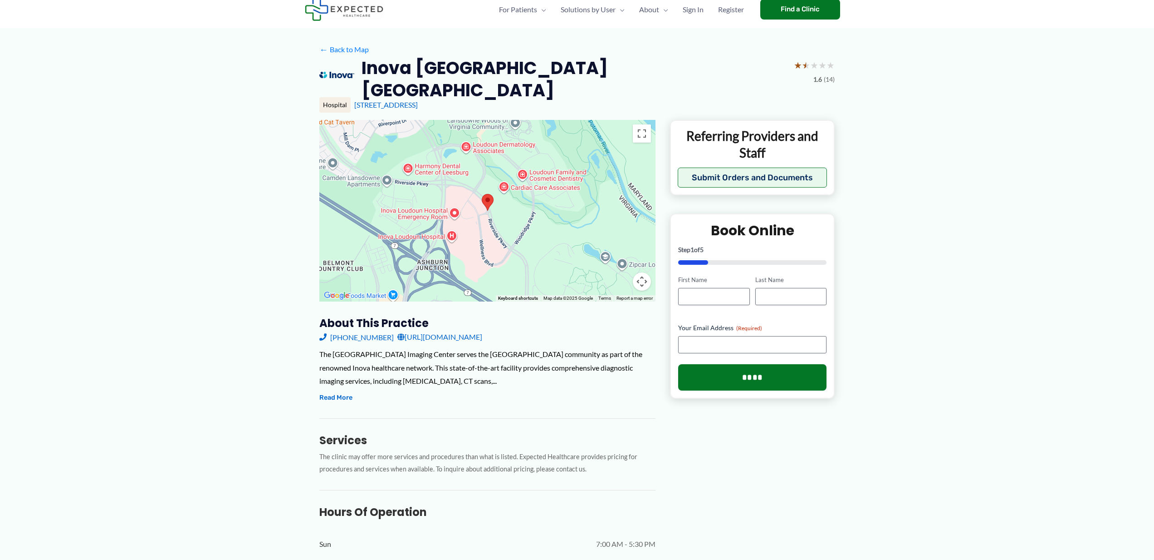 The image size is (1154, 560). I want to click on button: Keyboard shortcuts, so click(518, 298).